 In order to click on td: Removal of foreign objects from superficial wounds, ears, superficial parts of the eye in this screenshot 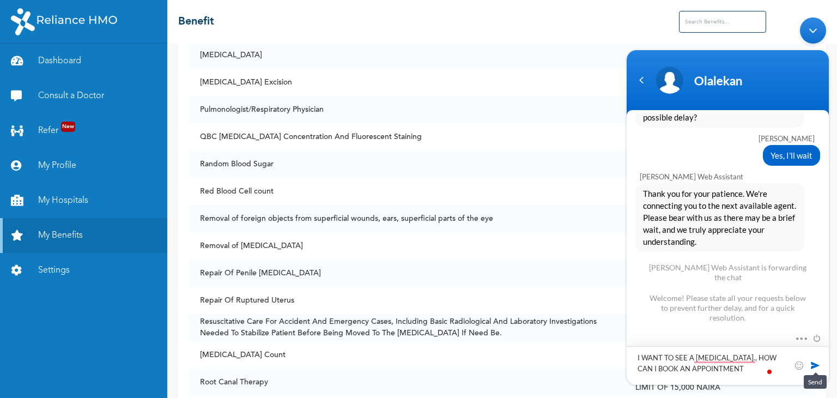, I will do `click(406, 218)`.